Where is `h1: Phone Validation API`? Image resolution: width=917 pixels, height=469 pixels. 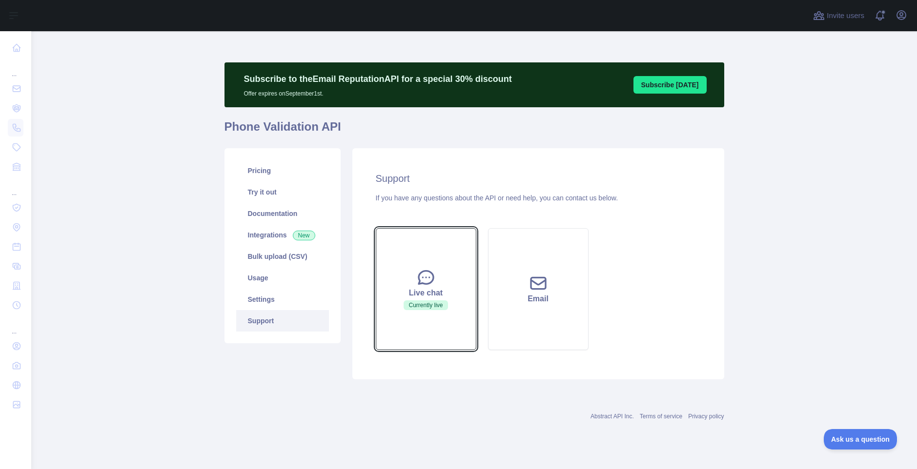
h1: Phone Validation API is located at coordinates (474, 131).